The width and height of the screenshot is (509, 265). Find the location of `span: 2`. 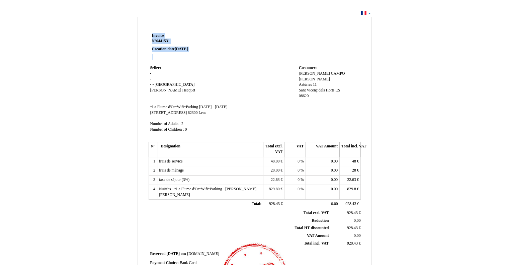

span: 2 is located at coordinates (182, 124).